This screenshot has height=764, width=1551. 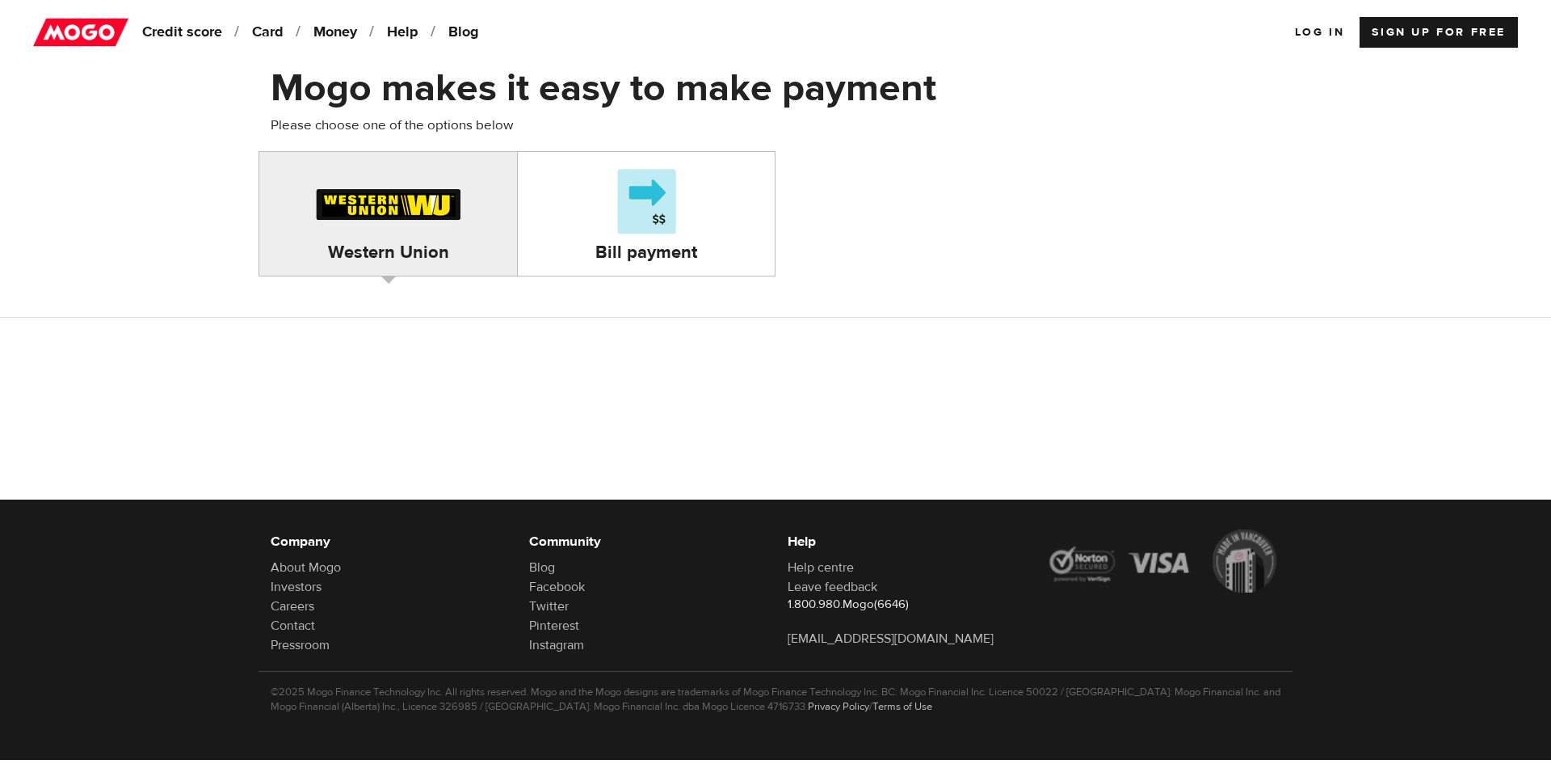 What do you see at coordinates (554, 625) in the screenshot?
I see `a: Pinterest` at bounding box center [554, 625].